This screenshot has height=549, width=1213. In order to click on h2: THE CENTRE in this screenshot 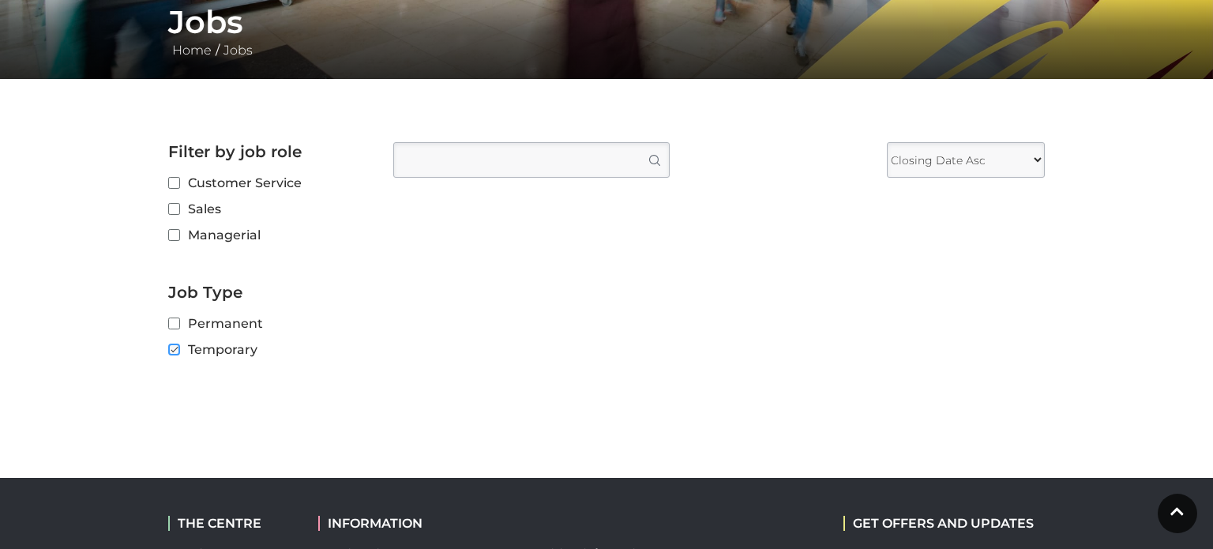, I will do `click(231, 523)`.